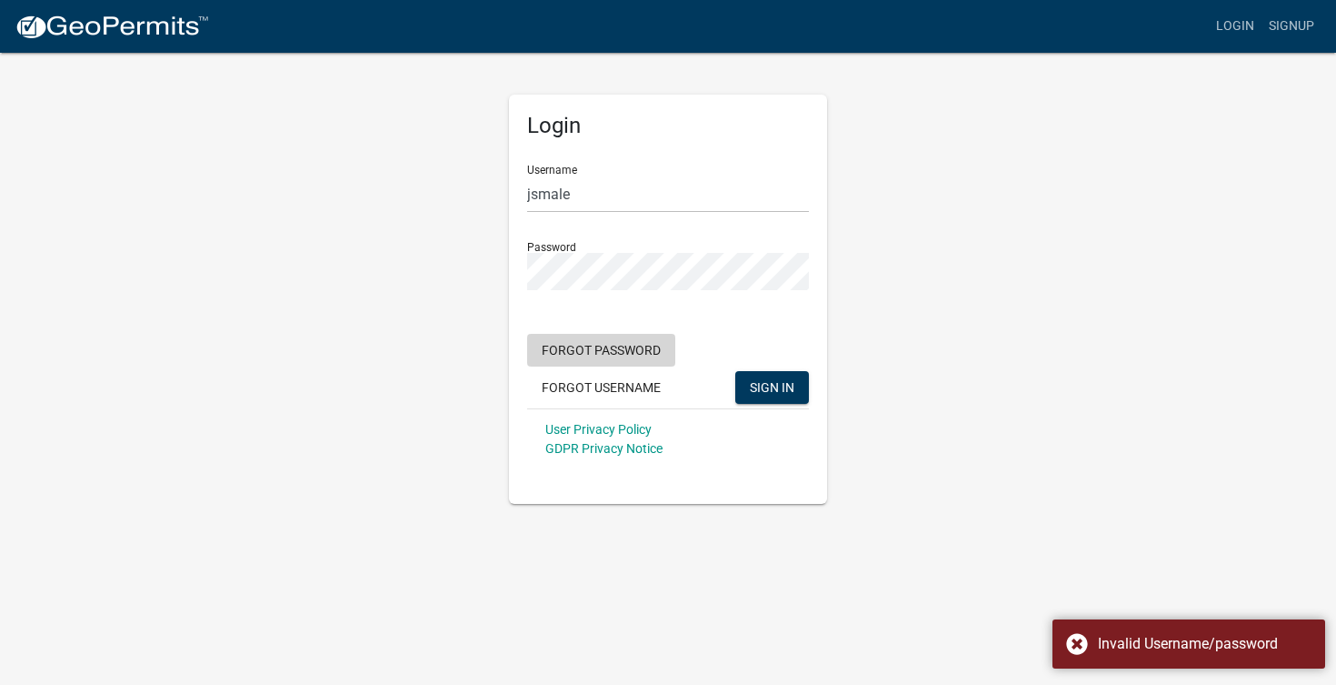  I want to click on h5: Login, so click(668, 125).